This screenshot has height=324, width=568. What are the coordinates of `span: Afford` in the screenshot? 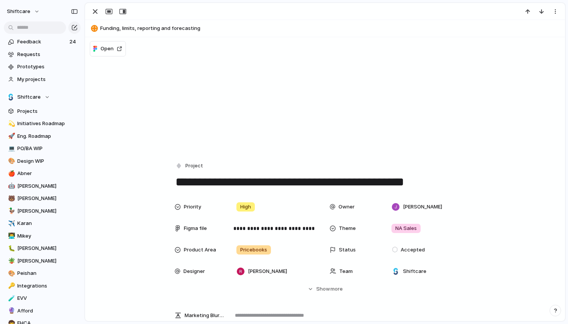 It's located at (48, 311).